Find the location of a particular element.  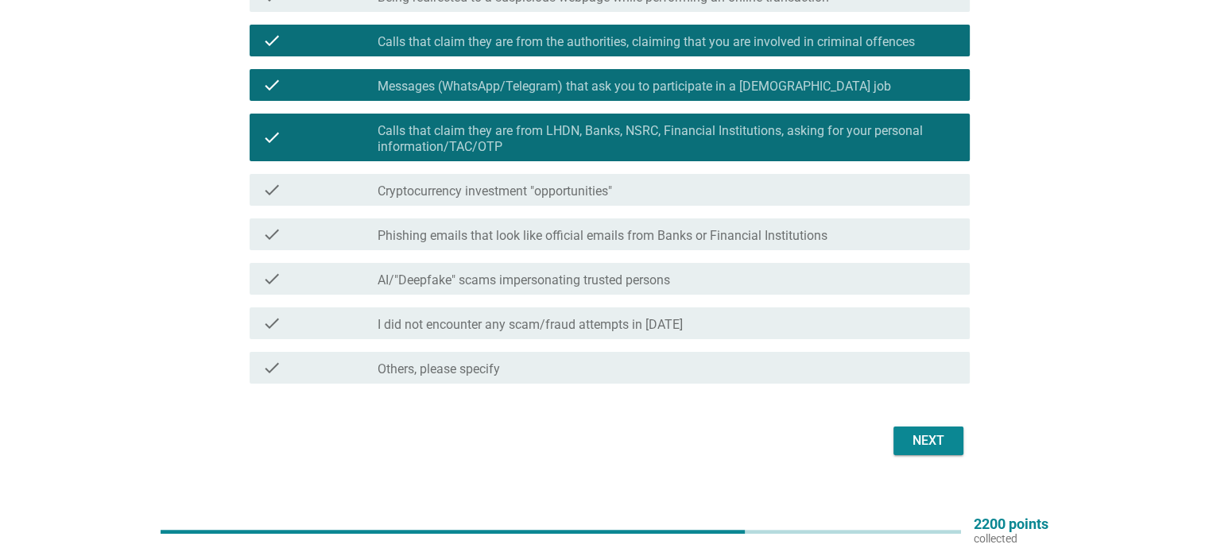

label: Phishing emails that look like official emails from Banks or Financial Institutions is located at coordinates (603, 236).